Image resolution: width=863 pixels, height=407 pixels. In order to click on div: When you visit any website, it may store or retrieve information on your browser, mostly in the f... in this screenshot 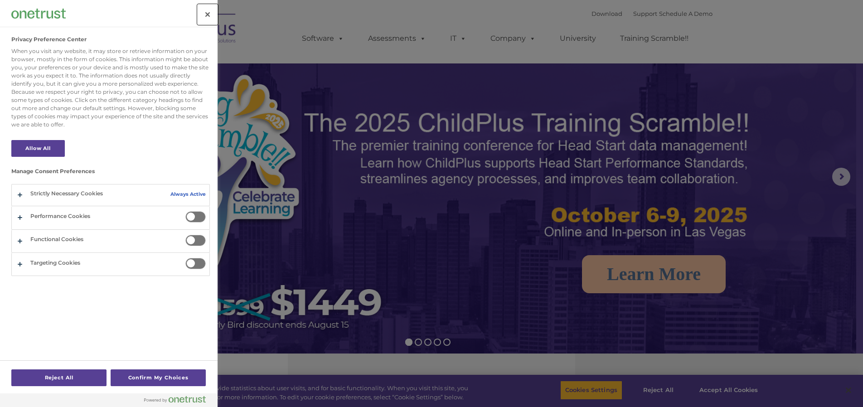, I will do `click(111, 88)`.